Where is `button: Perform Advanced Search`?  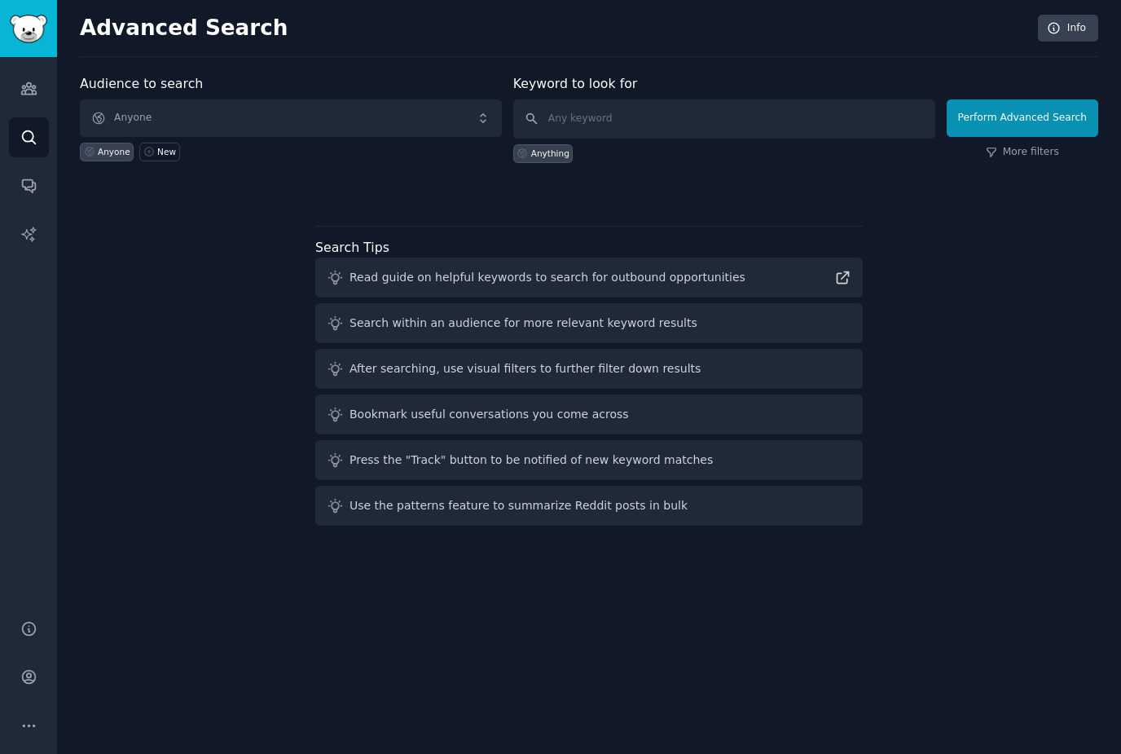
button: Perform Advanced Search is located at coordinates (1023, 118).